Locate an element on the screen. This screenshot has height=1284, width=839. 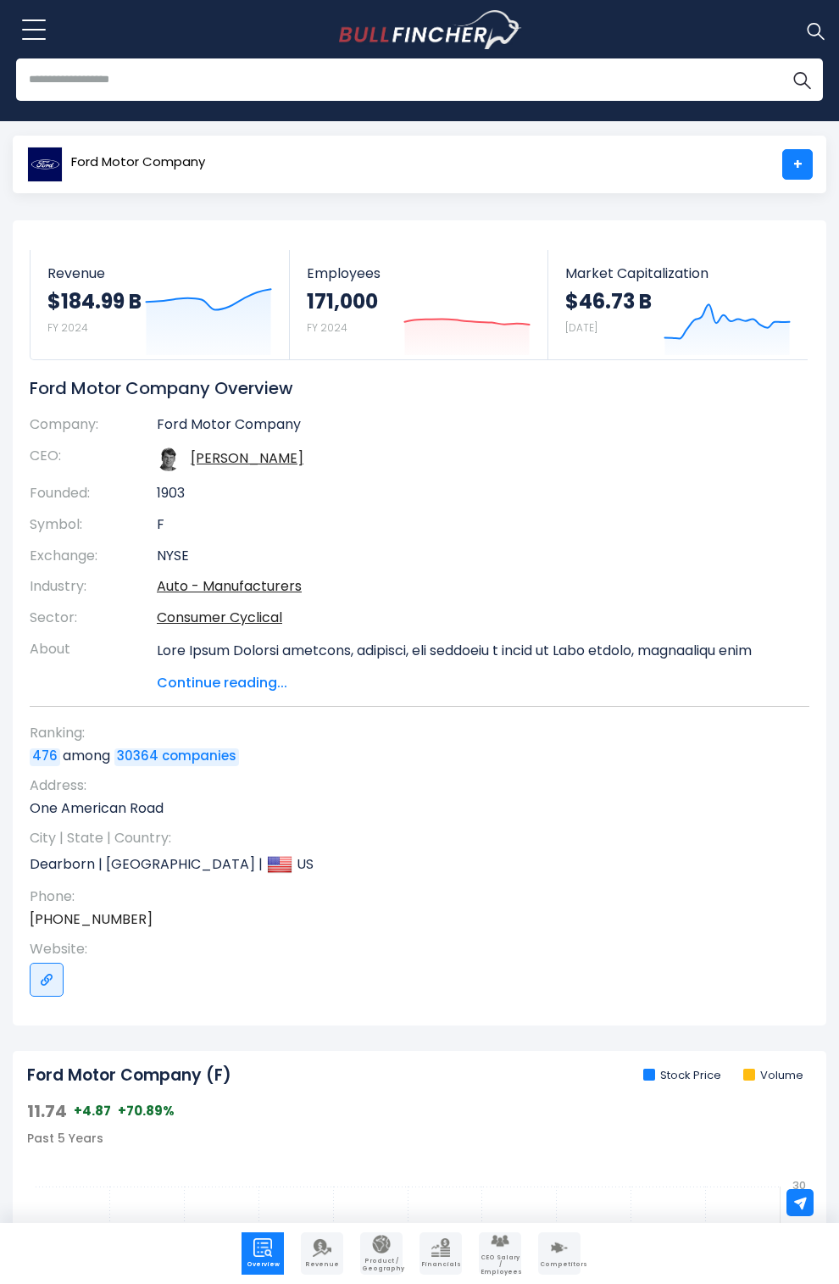
span: Continue reading... is located at coordinates (470, 683).